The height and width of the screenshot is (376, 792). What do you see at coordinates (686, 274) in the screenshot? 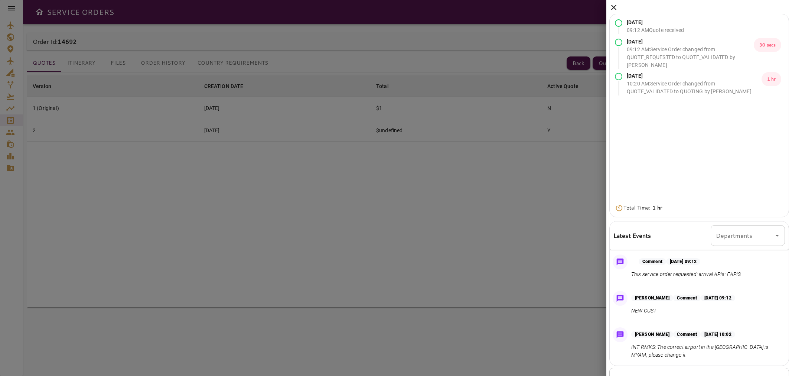
I see `p: This service order requested: arrival APIs: EAPIS` at bounding box center [686, 274].